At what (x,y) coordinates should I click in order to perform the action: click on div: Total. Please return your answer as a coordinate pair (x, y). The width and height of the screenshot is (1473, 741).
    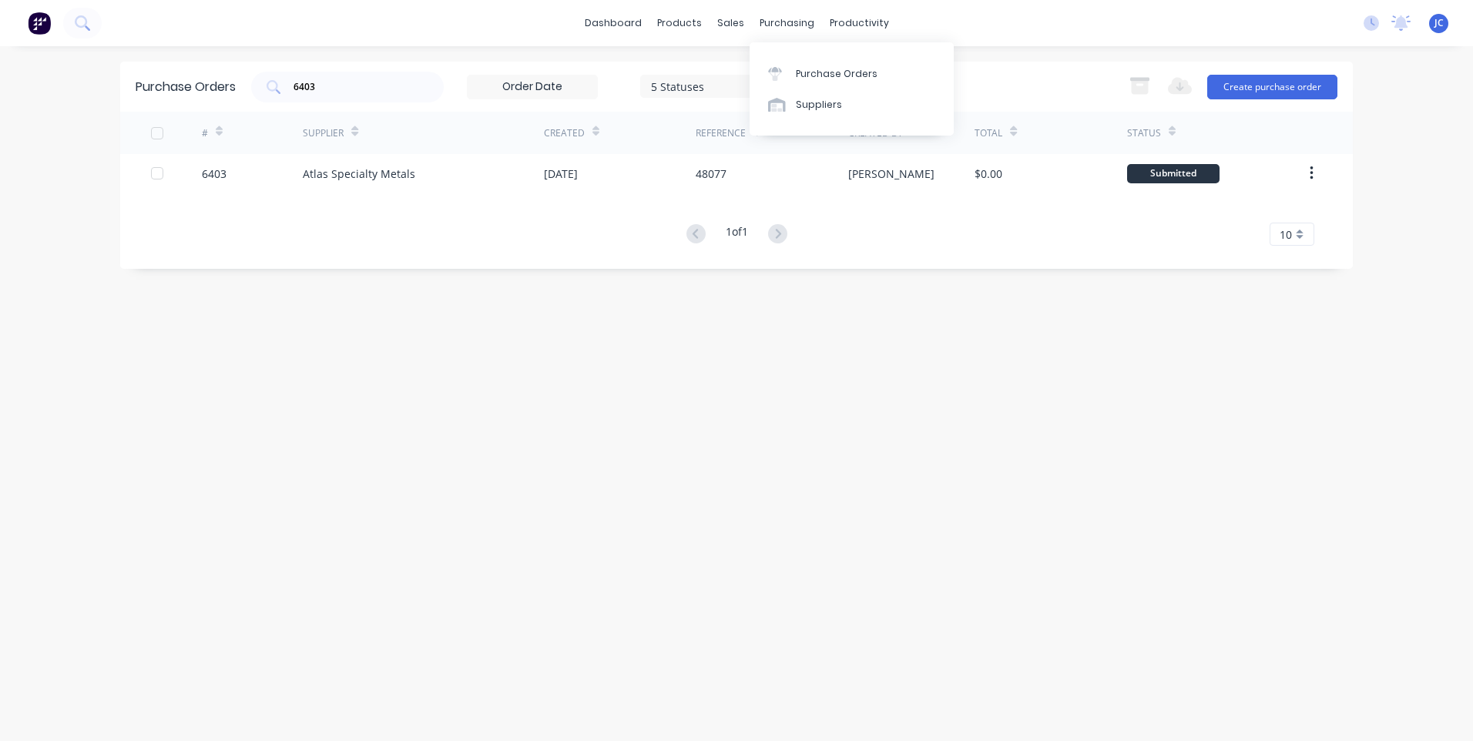
    Looking at the image, I should click on (988, 133).